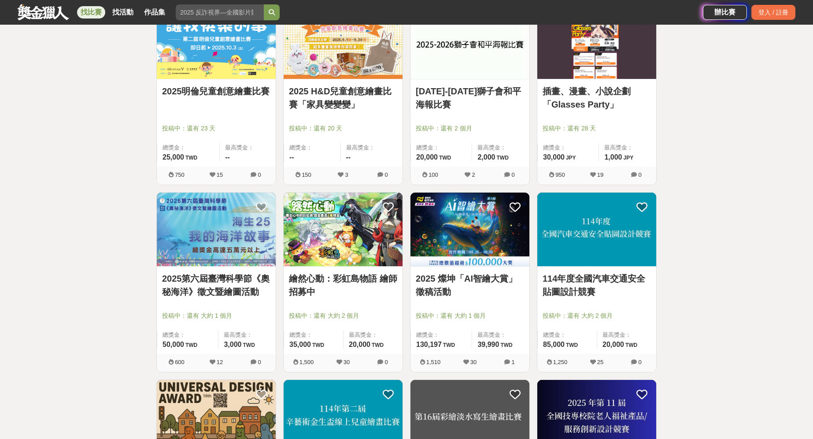 Image resolution: width=813 pixels, height=439 pixels. Describe the element at coordinates (216, 128) in the screenshot. I see `span: 投稿中：還有 23 天` at that location.